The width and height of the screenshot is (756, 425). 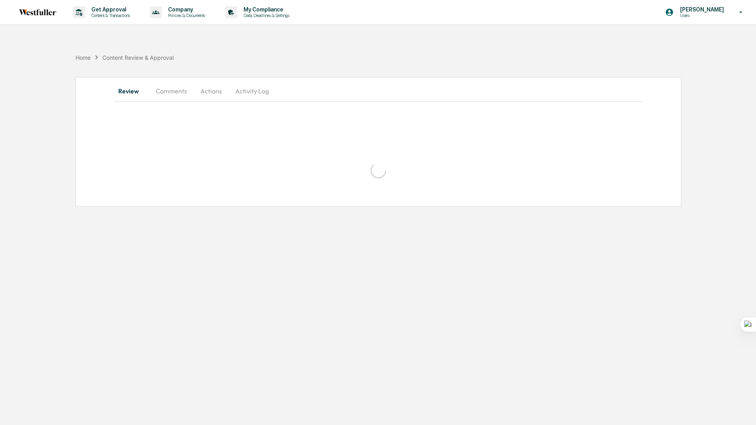 I want to click on p: Policies & Documents, so click(x=185, y=15).